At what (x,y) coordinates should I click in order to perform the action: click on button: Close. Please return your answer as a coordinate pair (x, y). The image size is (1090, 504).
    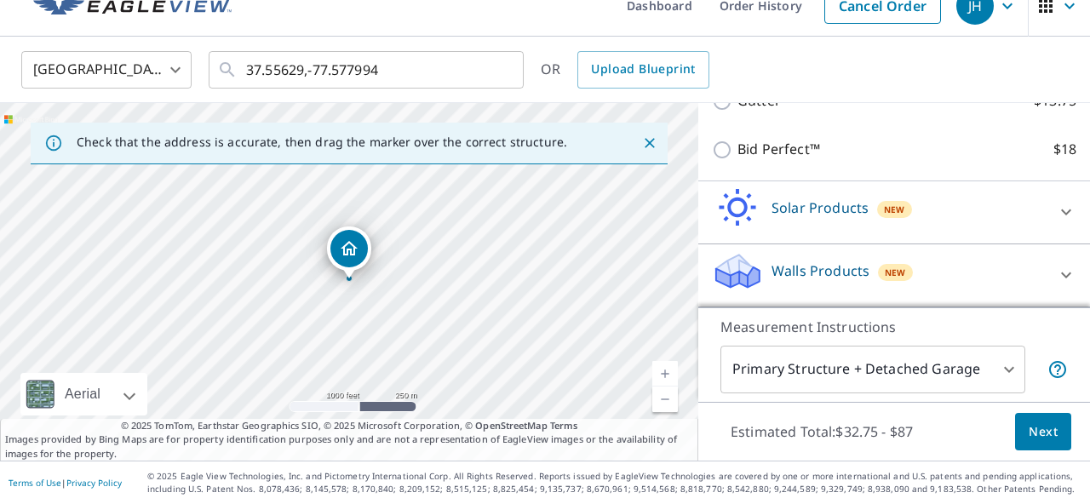
    Looking at the image, I should click on (650, 143).